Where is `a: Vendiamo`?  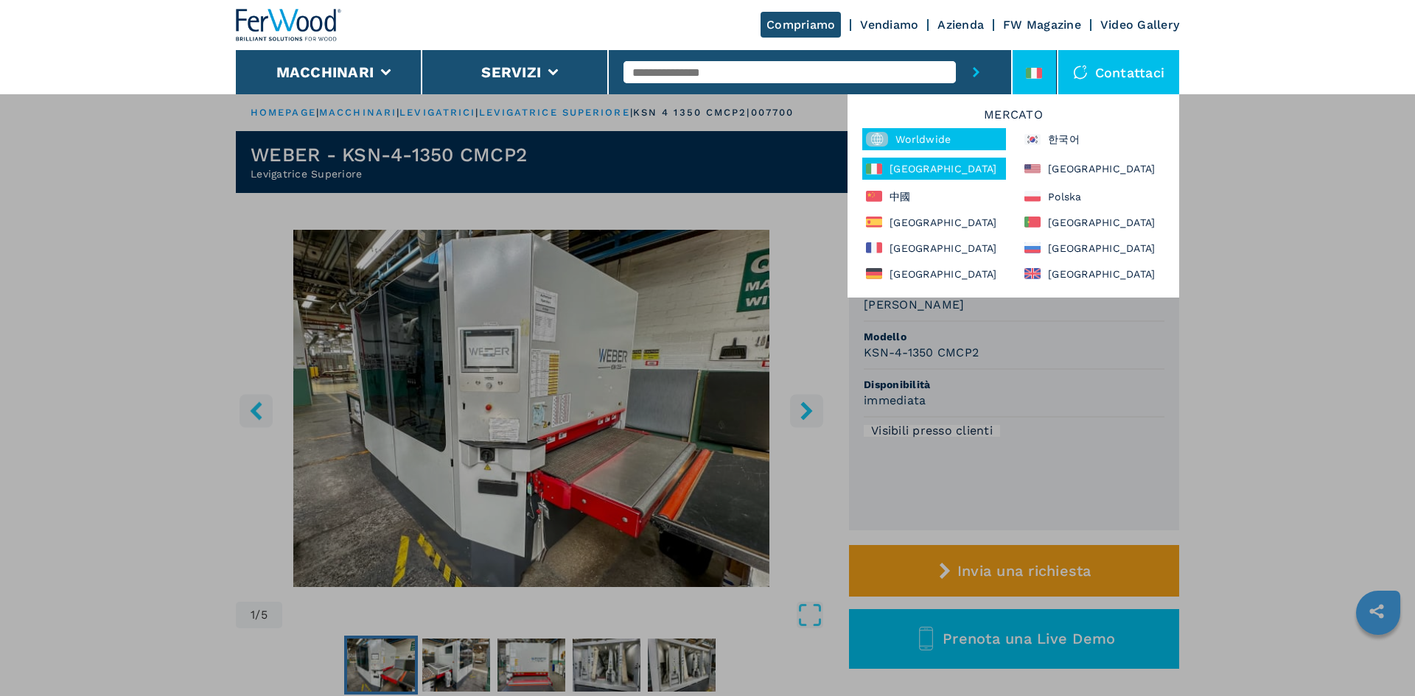
a: Vendiamo is located at coordinates (889, 24).